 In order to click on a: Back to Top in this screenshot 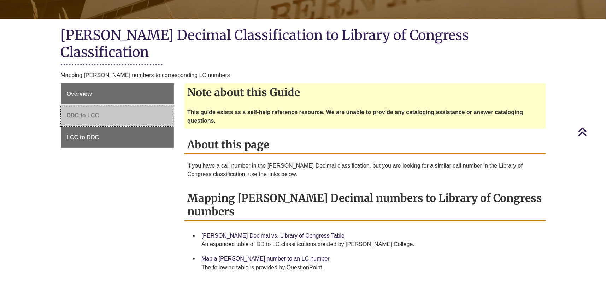, I will do `click(590, 131)`.